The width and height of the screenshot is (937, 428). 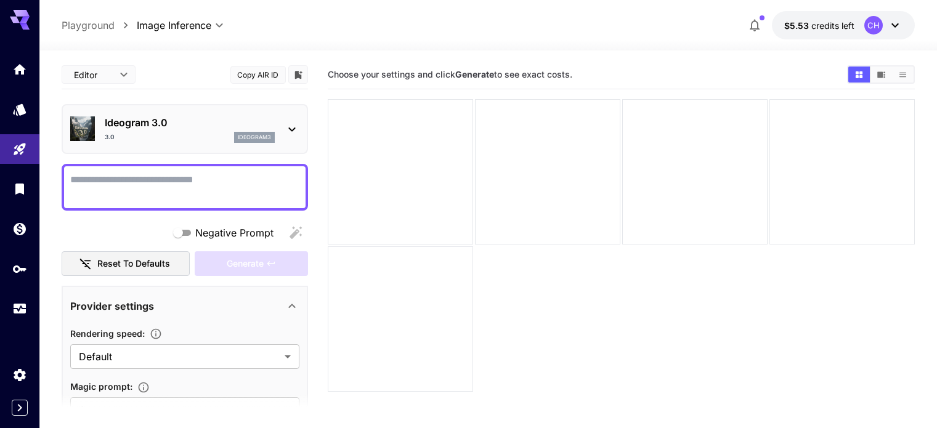 What do you see at coordinates (126, 264) in the screenshot?
I see `button: Reset to defaults` at bounding box center [126, 264].